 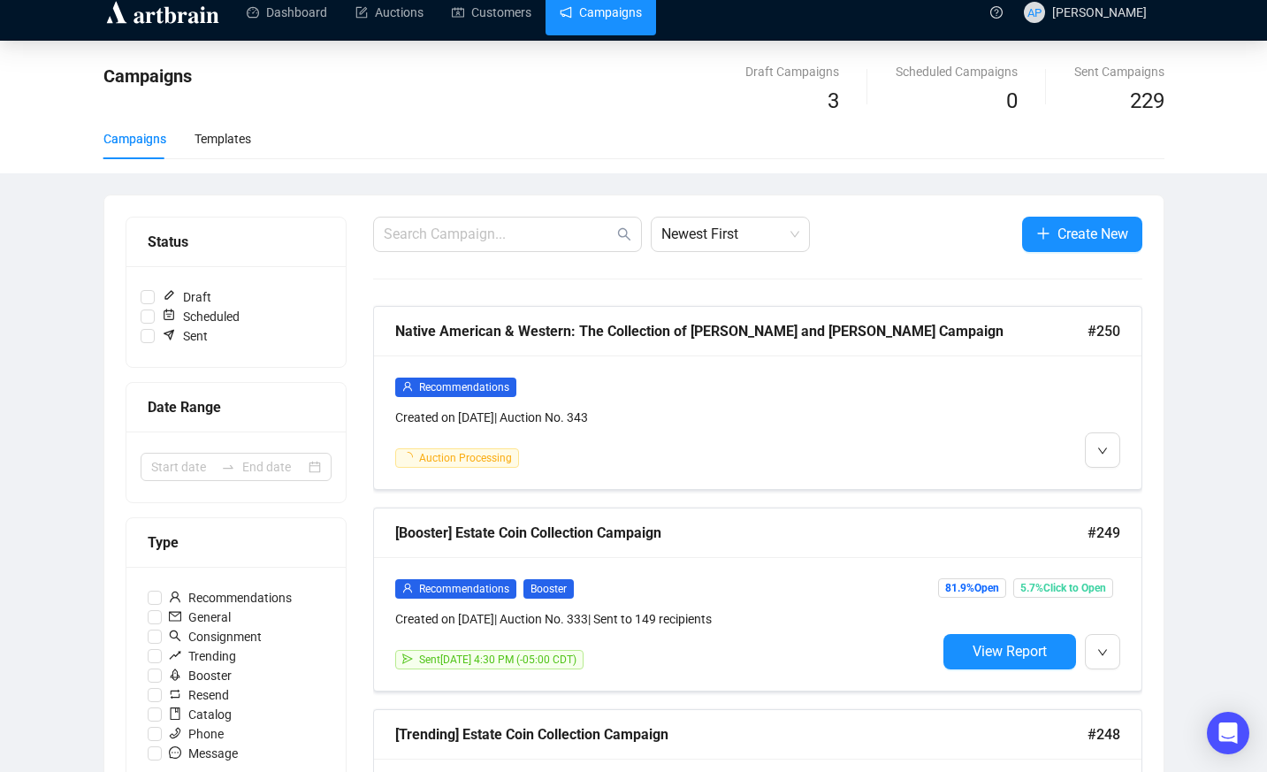 I want to click on span: Sent, so click(x=185, y=336).